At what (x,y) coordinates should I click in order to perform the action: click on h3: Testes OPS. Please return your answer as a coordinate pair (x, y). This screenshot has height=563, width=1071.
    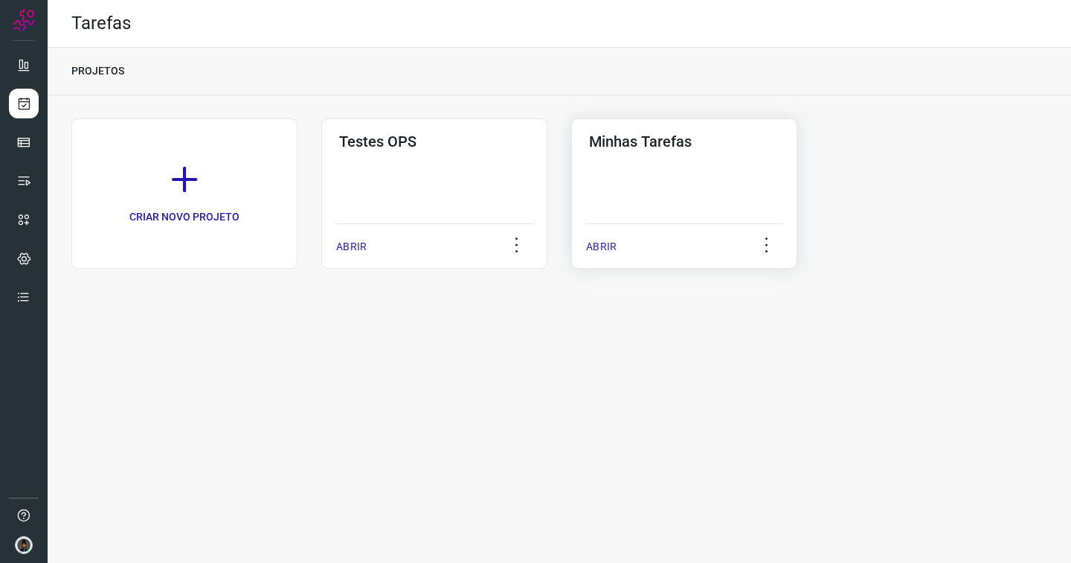
    Looking at the image, I should click on (435, 141).